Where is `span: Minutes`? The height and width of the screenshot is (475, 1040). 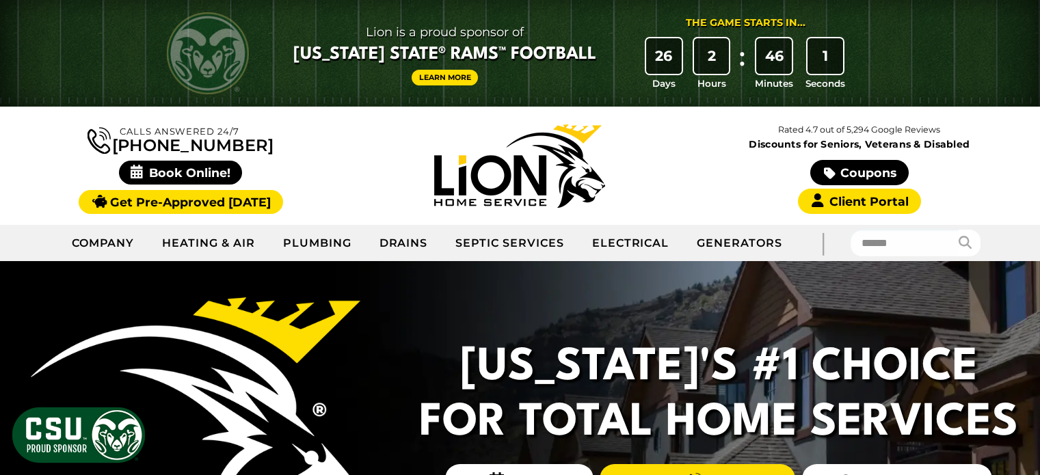
span: Minutes is located at coordinates (774, 83).